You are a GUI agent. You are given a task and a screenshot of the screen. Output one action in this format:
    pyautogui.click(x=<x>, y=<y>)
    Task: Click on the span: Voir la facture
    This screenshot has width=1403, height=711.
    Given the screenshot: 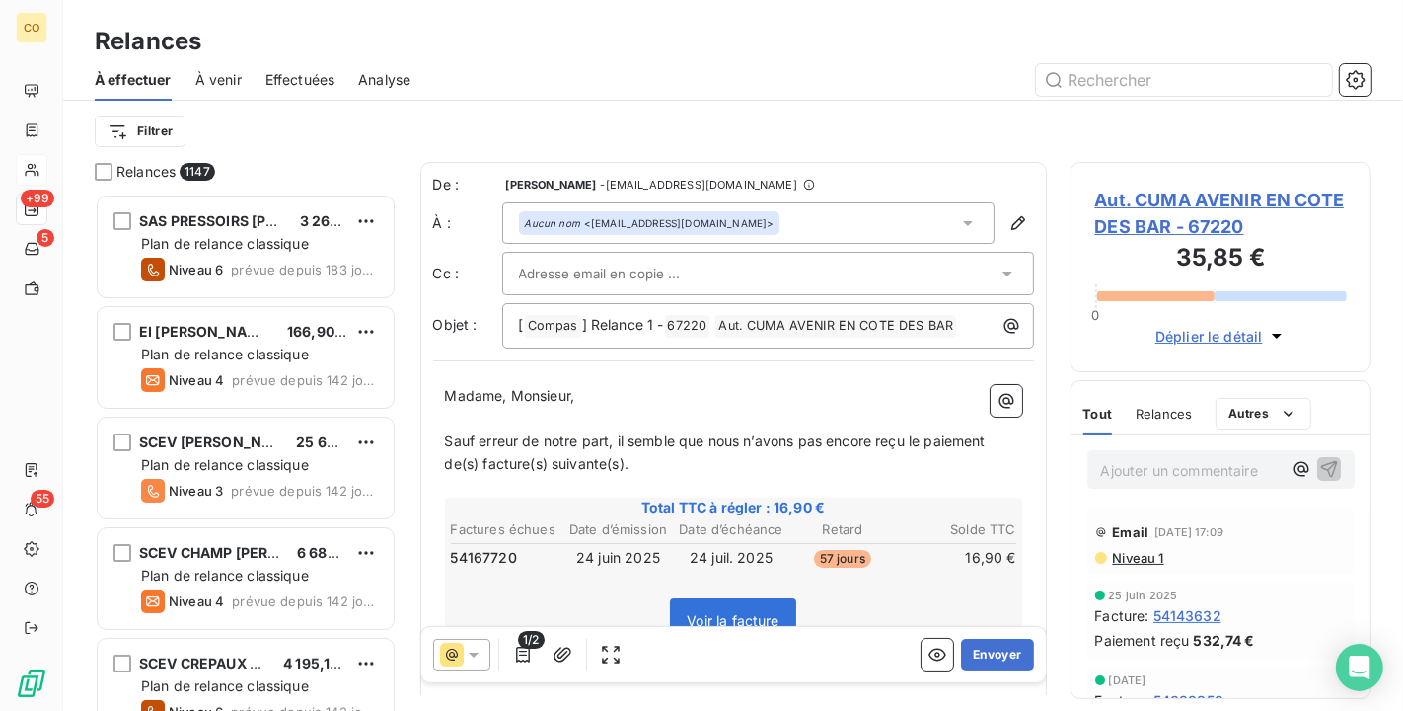 What is the action you would take?
    pyautogui.click(x=732, y=620)
    